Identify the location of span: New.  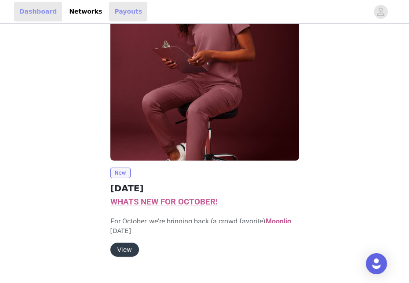
(120, 173).